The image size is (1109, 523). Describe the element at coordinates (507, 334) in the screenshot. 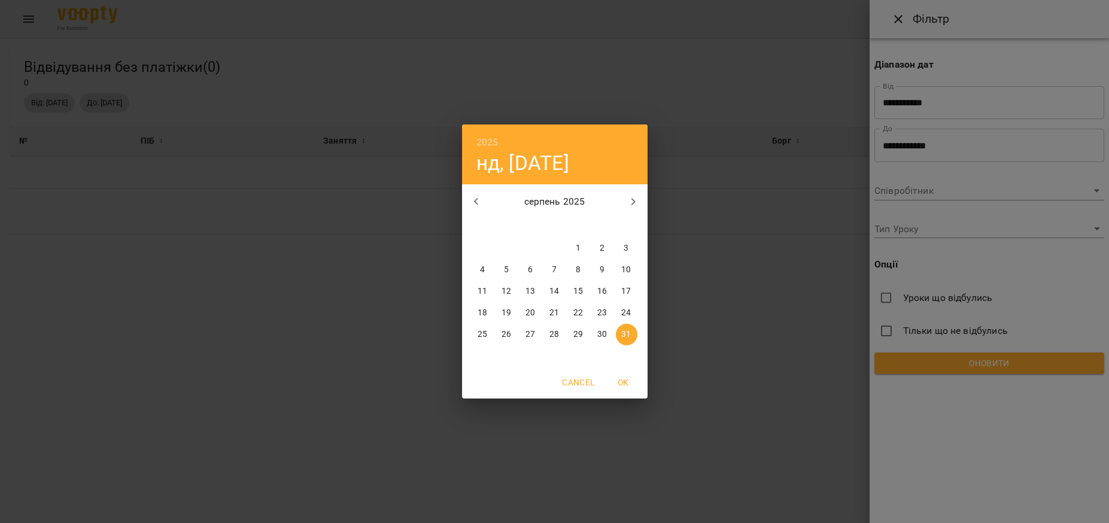

I see `button: 26` at that location.